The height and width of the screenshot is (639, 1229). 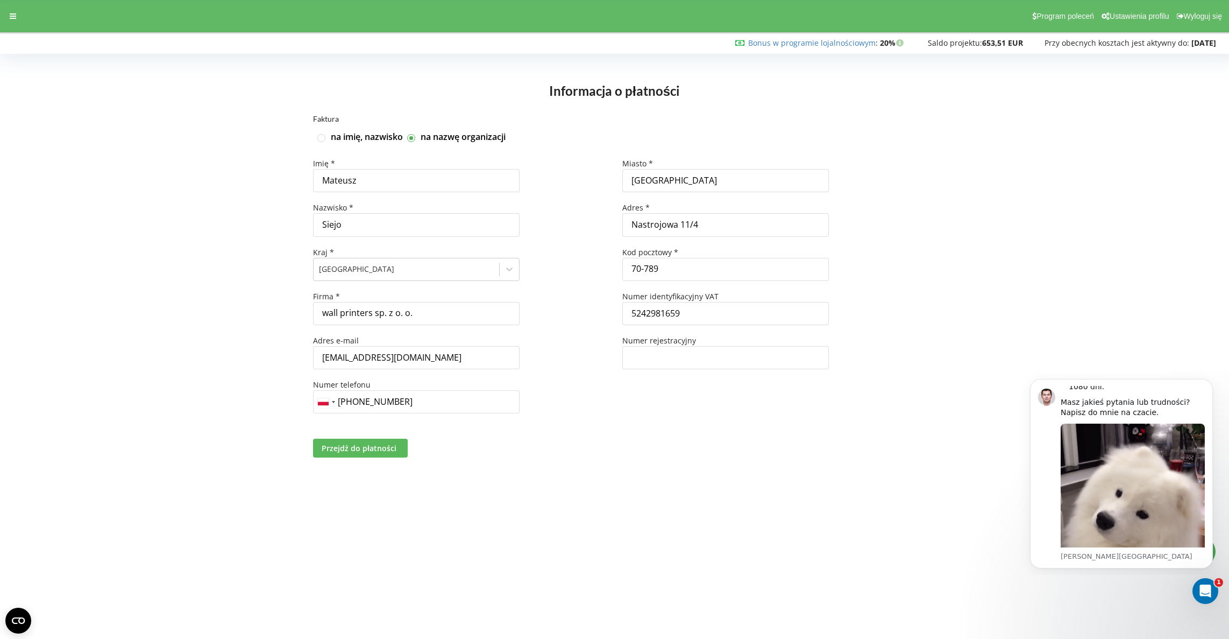 What do you see at coordinates (367, 137) in the screenshot?
I see `label: na imię, nazwisko` at bounding box center [367, 137].